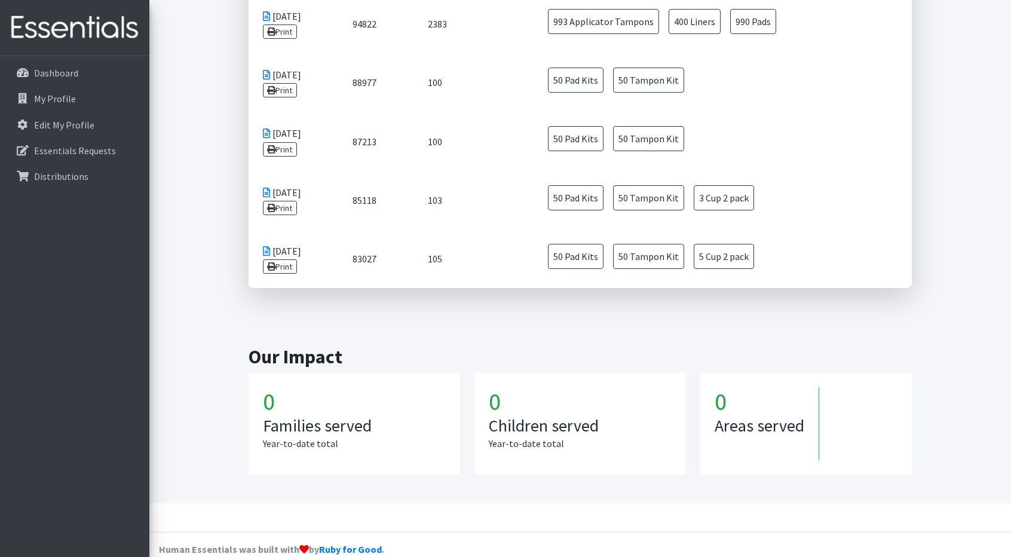 Image resolution: width=1011 pixels, height=557 pixels. What do you see at coordinates (75, 99) in the screenshot?
I see `a: My Profile` at bounding box center [75, 99].